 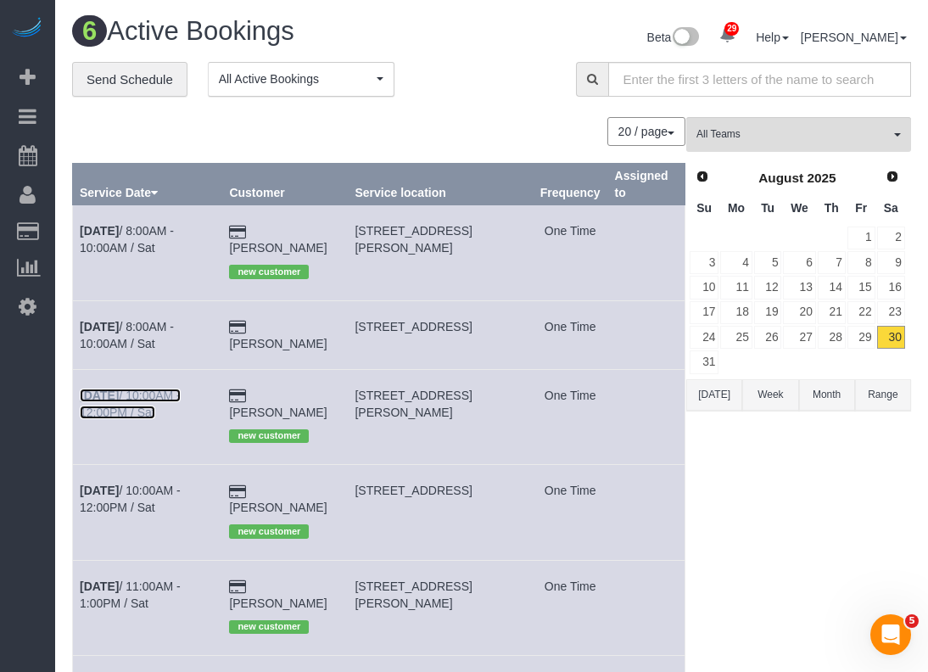 What do you see at coordinates (891, 208) in the screenshot?
I see `span: Saturday` at bounding box center [891, 208].